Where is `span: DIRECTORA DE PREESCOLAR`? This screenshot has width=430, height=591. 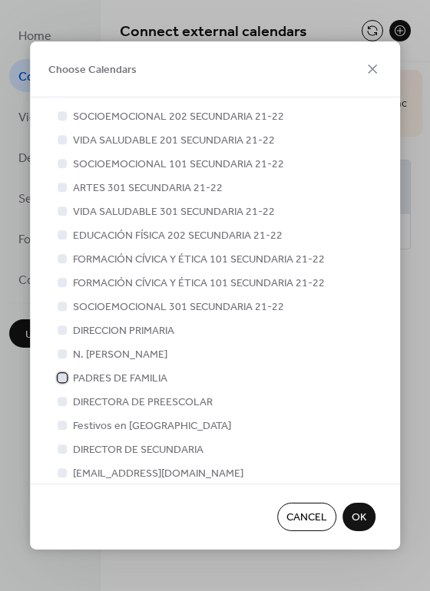 span: DIRECTORA DE PREESCOLAR is located at coordinates (143, 402).